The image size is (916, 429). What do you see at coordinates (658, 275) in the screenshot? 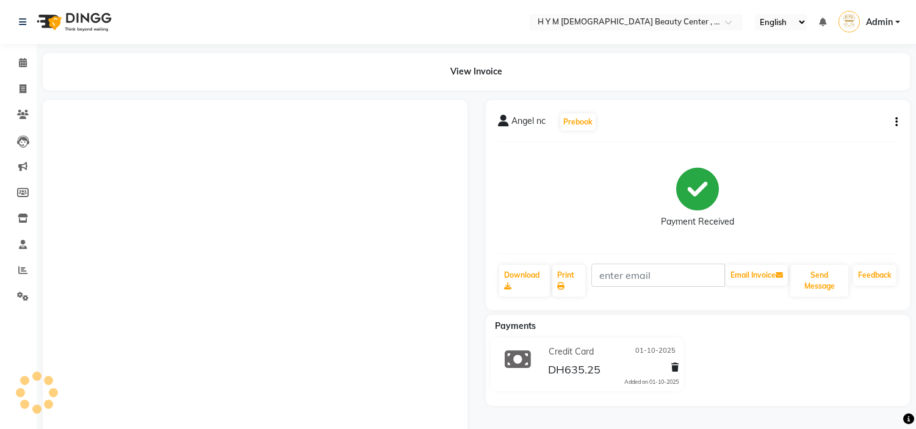
I see `input: enter email` at bounding box center [658, 275].